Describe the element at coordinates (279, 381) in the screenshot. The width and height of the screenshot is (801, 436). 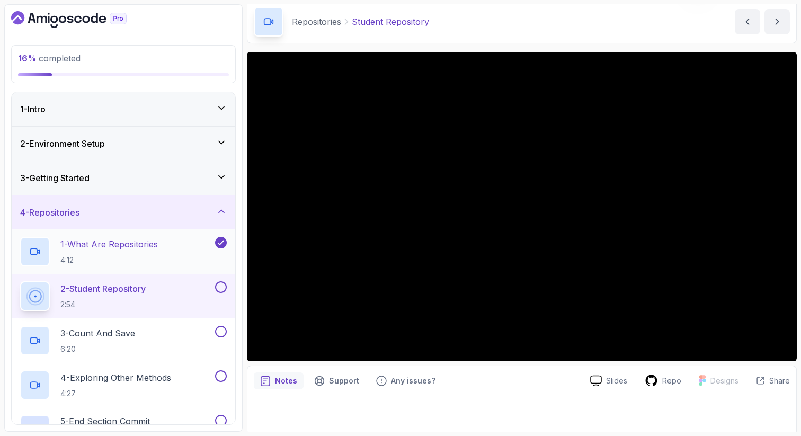
I see `button: notes button` at that location.